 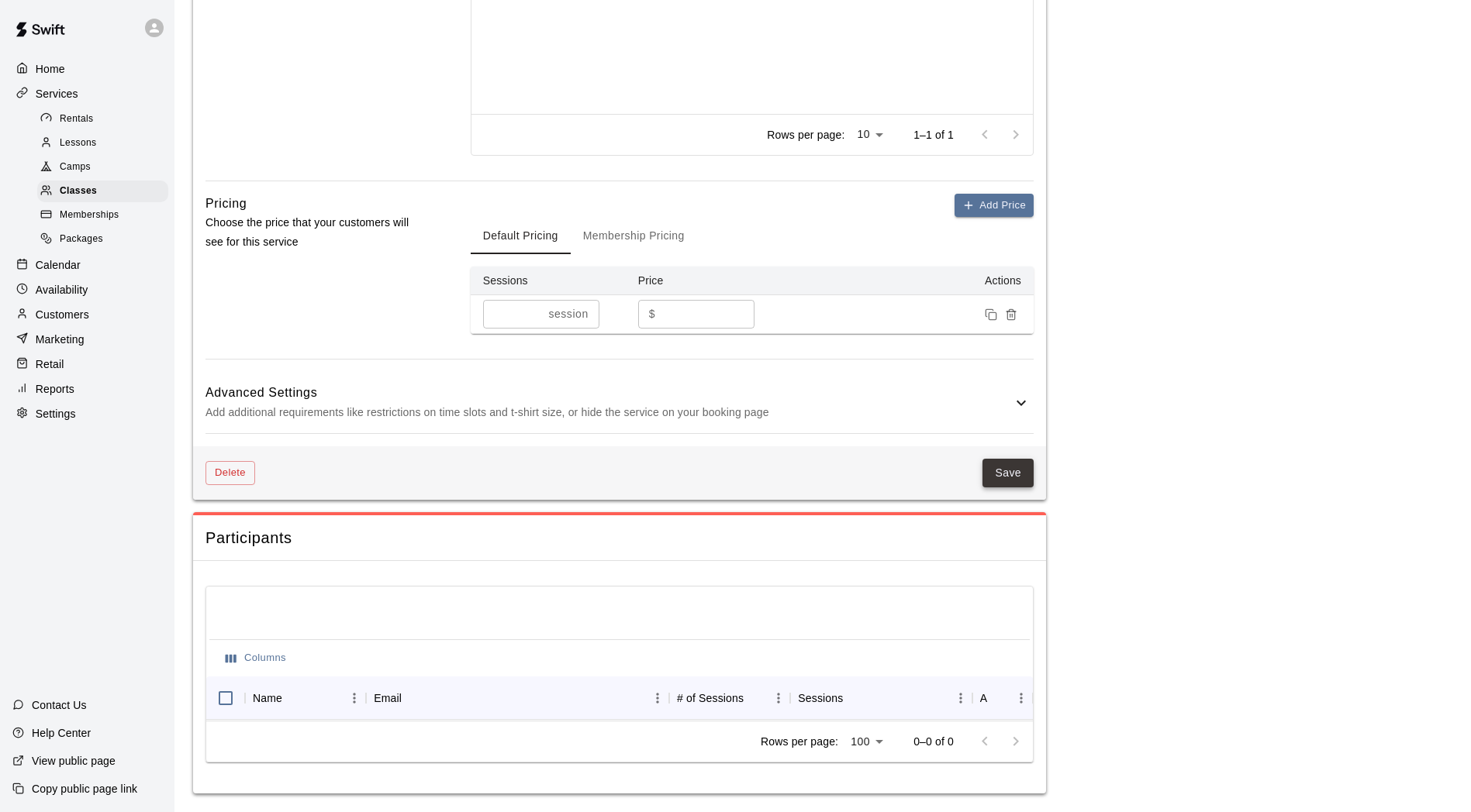 I want to click on div: Calendar, so click(x=87, y=265).